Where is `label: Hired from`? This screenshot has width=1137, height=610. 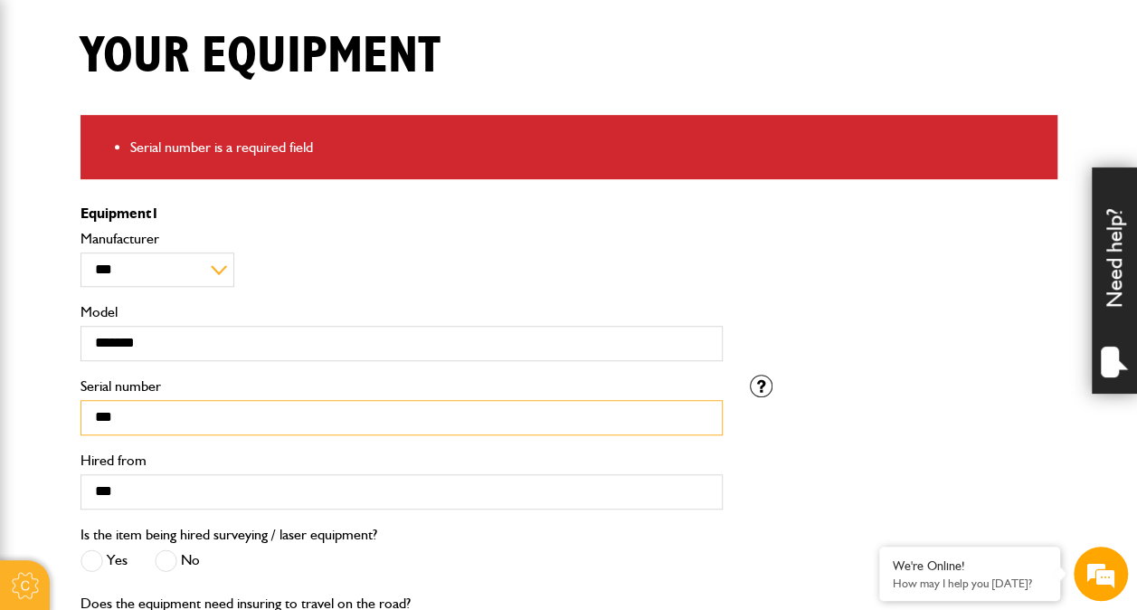
label: Hired from is located at coordinates (402, 460).